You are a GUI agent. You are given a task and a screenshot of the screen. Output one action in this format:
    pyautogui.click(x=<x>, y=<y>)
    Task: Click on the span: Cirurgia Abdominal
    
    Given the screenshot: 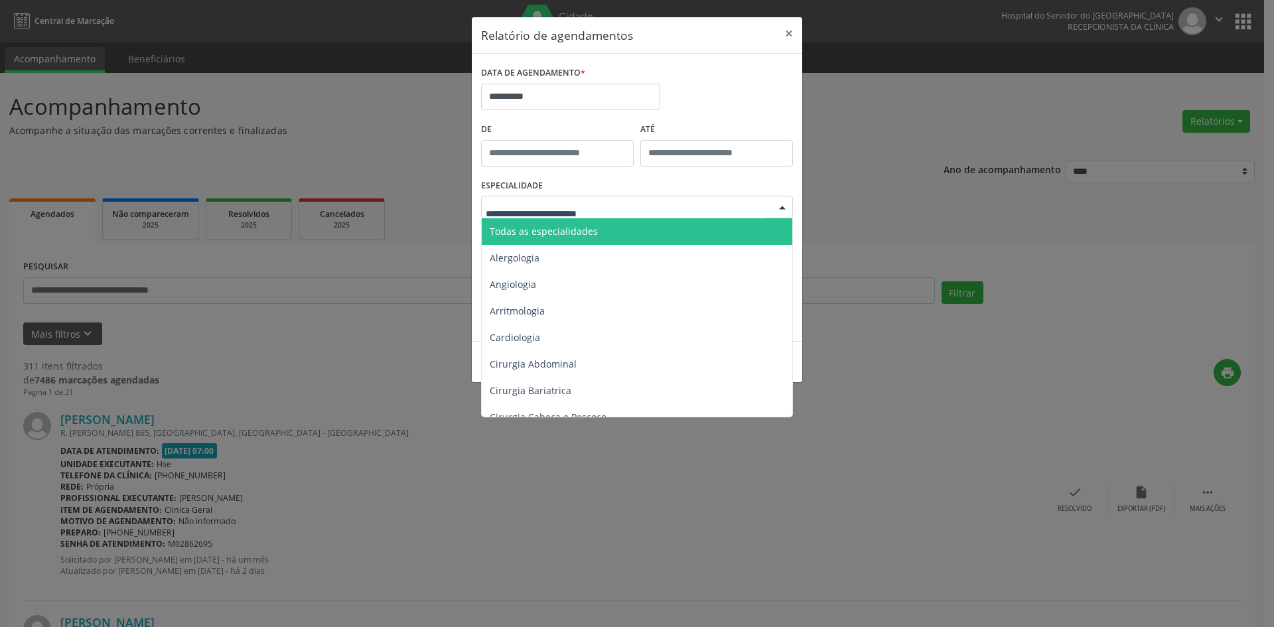 What is the action you would take?
    pyautogui.click(x=533, y=363)
    